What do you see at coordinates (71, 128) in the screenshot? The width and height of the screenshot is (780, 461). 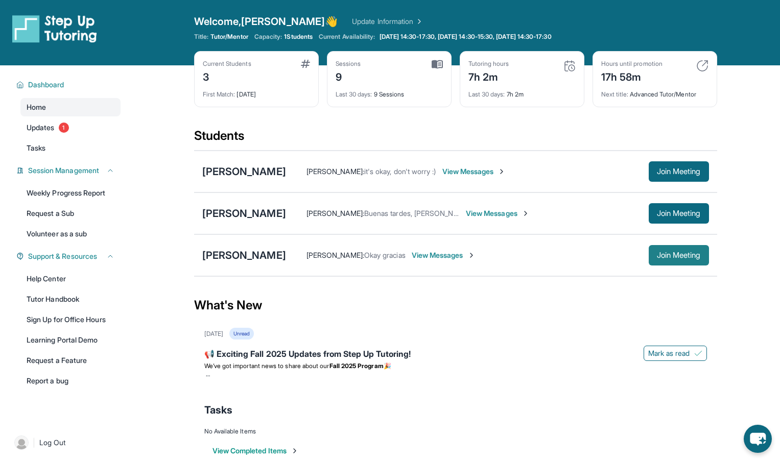 I see `a: Updates1` at bounding box center [71, 128].